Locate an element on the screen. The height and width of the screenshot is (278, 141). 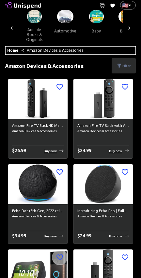
a: Amazon Devices & Accessories is located at coordinates (55, 50).